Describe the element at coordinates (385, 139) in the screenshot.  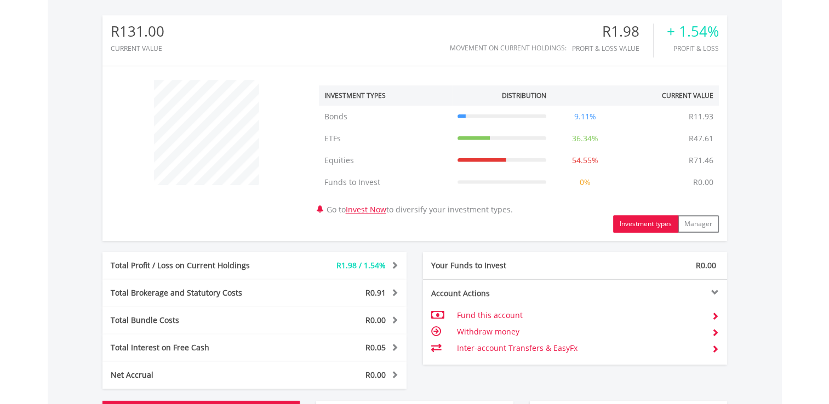
I see `td: ETFs` at that location.